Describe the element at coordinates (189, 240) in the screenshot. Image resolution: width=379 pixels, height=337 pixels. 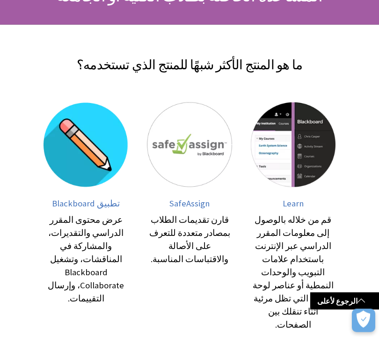
I see `div: قارن تقديمات الطلاب بمصادر متعددة للتعرف على الأصالة والاقتباسات المناسبة.` at that location.